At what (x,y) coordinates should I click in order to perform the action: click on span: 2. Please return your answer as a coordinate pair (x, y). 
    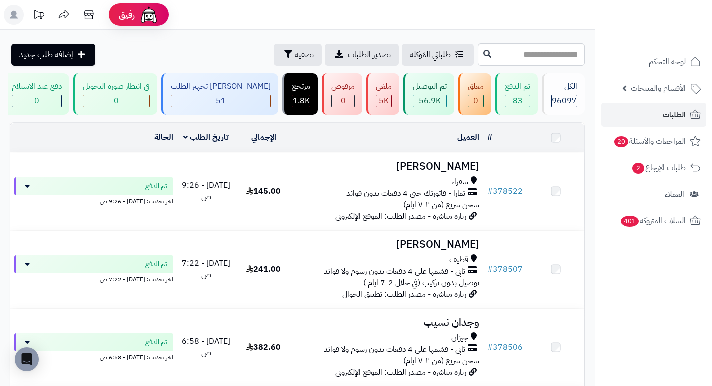
    Looking at the image, I should click on (638, 168).